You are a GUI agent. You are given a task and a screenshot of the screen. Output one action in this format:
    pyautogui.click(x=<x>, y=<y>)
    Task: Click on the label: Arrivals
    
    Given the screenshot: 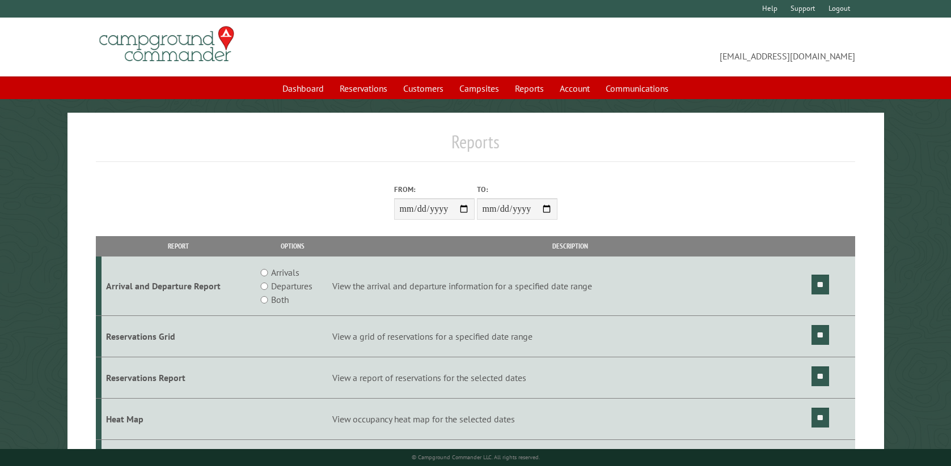 What is the action you would take?
    pyautogui.click(x=285, y=273)
    